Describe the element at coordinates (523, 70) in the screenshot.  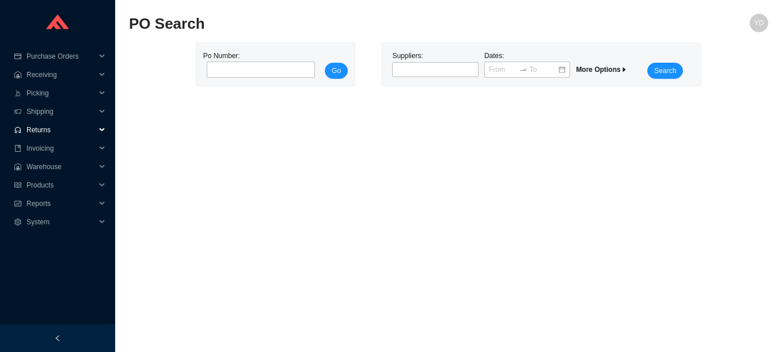
I see `span: to` at that location.